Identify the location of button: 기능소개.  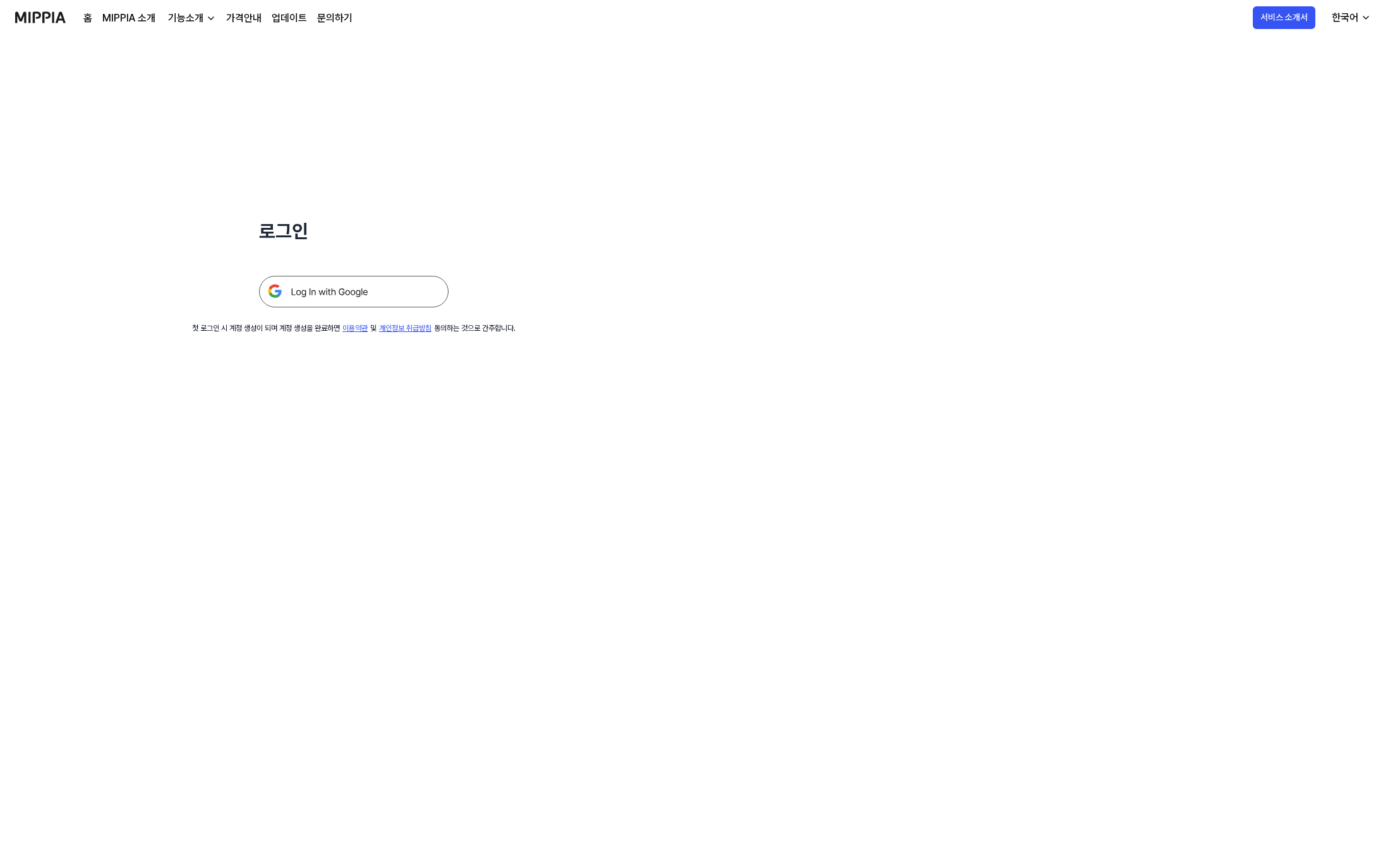
(191, 19).